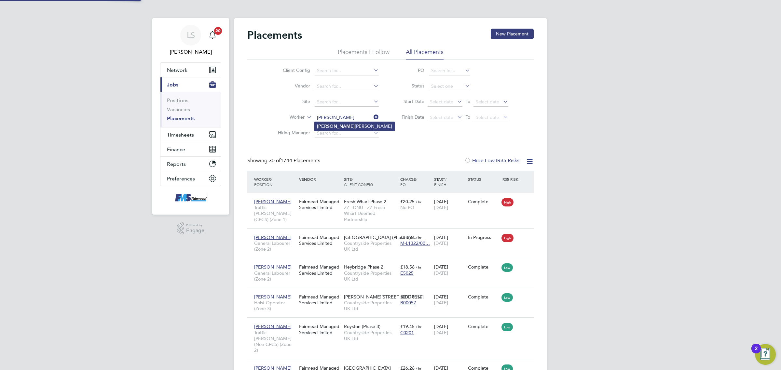  Describe the element at coordinates (483, 179) in the screenshot. I see `div: Status` at that location.